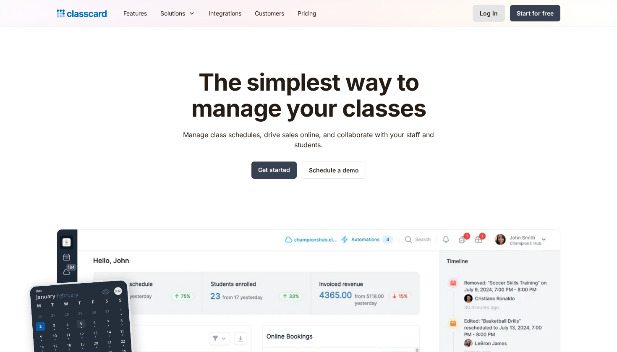  I want to click on a: Start for free, so click(535, 13).